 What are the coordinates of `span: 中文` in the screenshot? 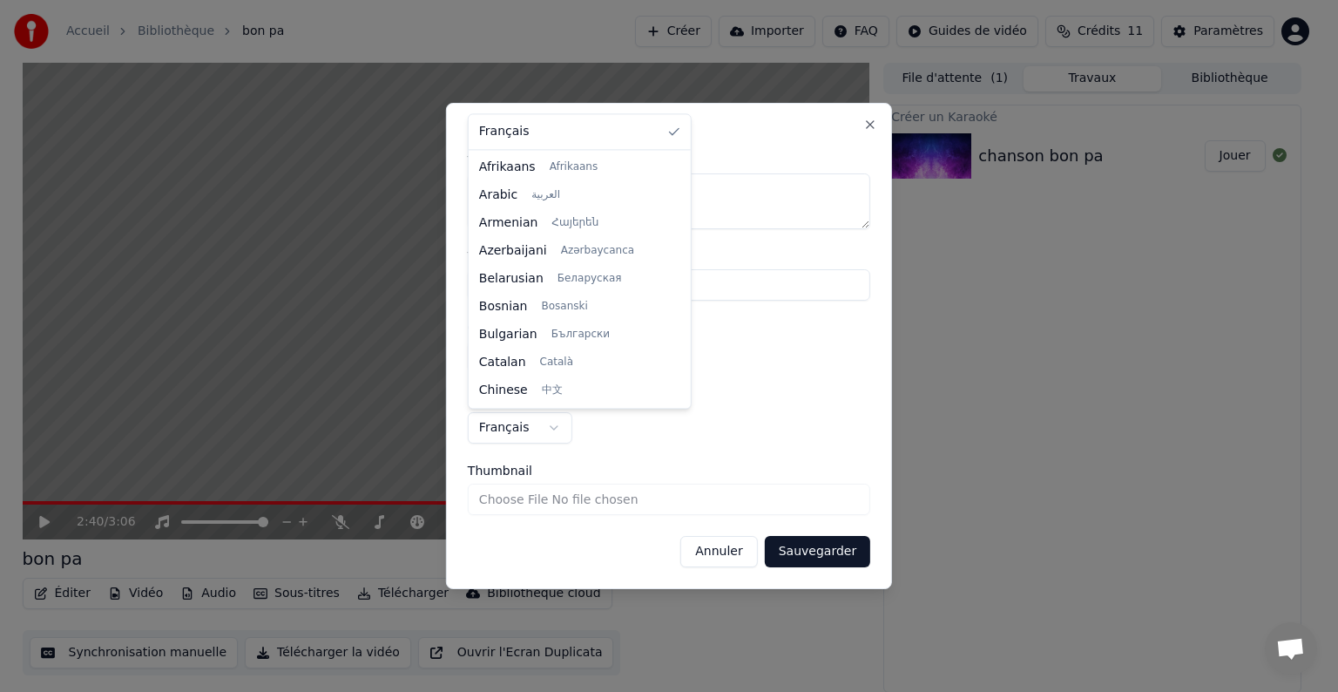 It's located at (552, 390).